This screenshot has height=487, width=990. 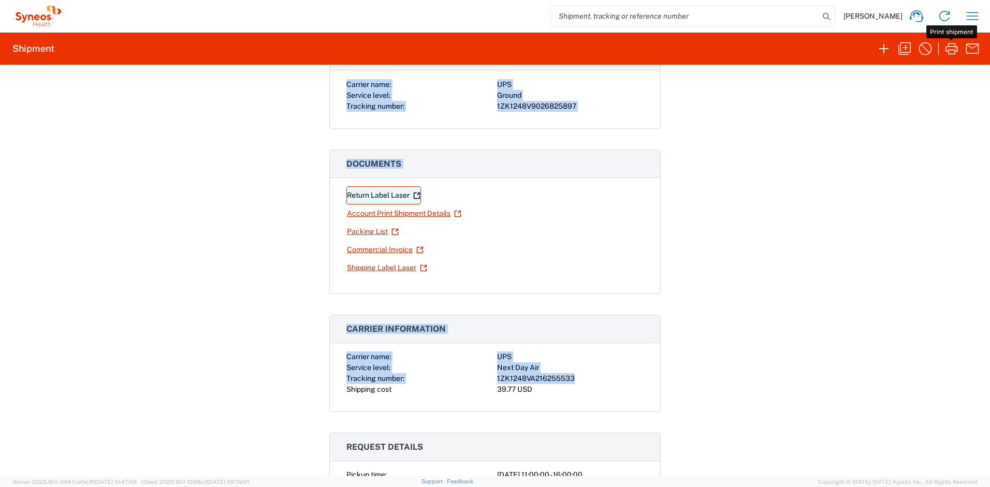 I want to click on a: Feedback, so click(x=460, y=481).